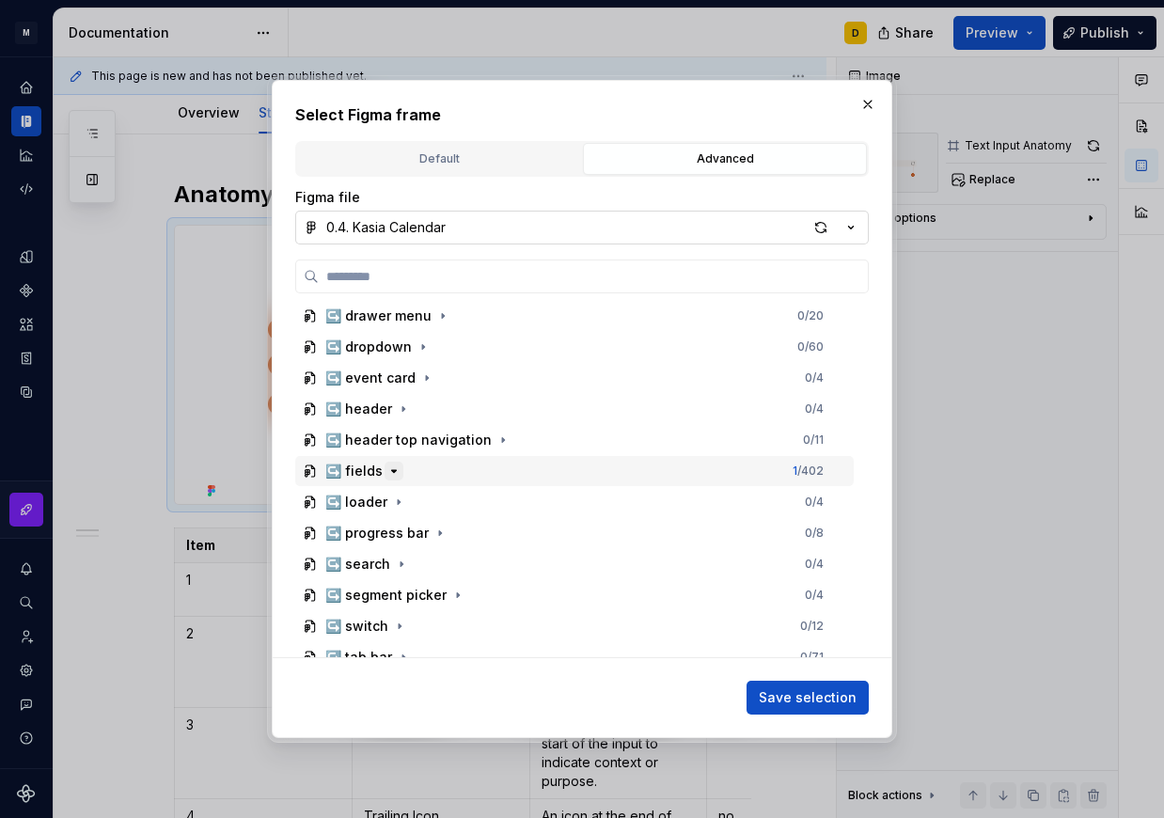 Image resolution: width=1164 pixels, height=818 pixels. Describe the element at coordinates (356, 502) in the screenshot. I see `div: ↪️ loader` at that location.